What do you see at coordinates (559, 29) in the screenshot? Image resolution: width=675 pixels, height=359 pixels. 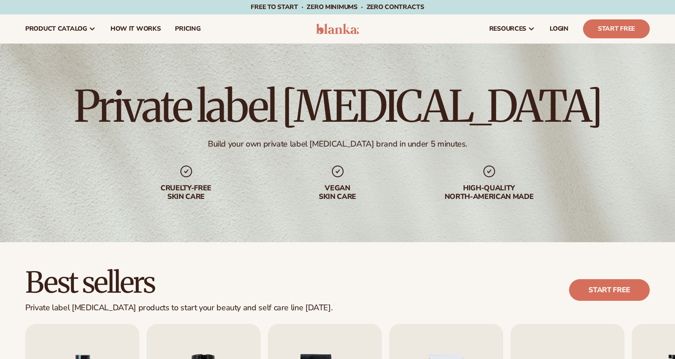 I see `span: LOGIN` at bounding box center [559, 29].